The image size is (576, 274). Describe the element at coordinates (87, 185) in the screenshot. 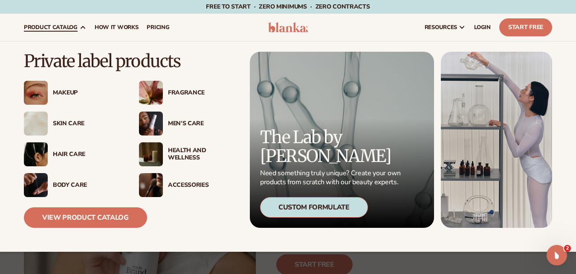

I see `div: Body Care` at that location.